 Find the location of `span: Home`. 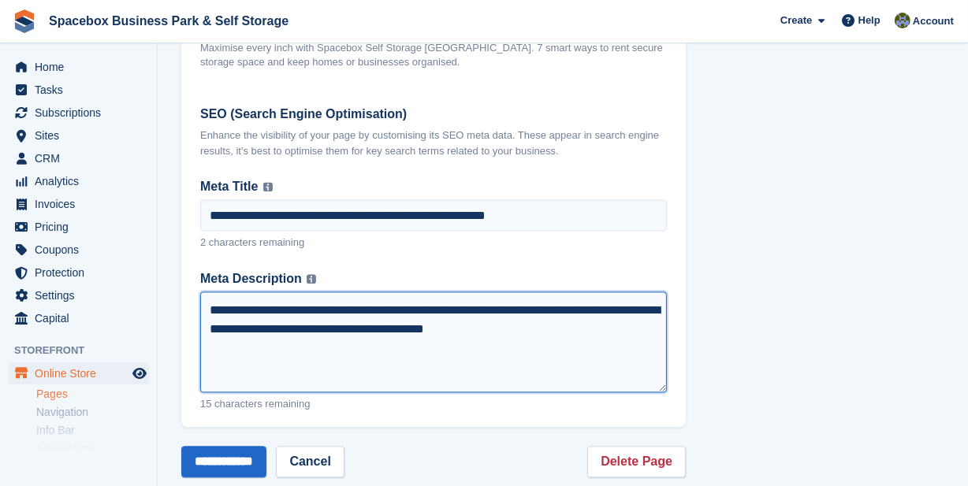

span: Home is located at coordinates (82, 67).